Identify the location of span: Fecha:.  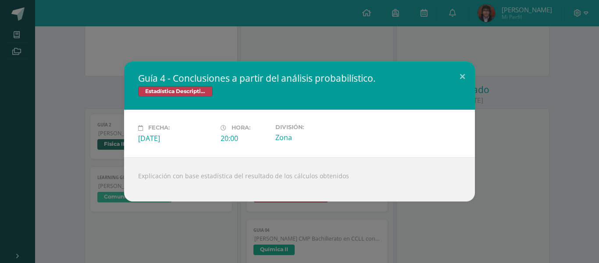
(159, 128).